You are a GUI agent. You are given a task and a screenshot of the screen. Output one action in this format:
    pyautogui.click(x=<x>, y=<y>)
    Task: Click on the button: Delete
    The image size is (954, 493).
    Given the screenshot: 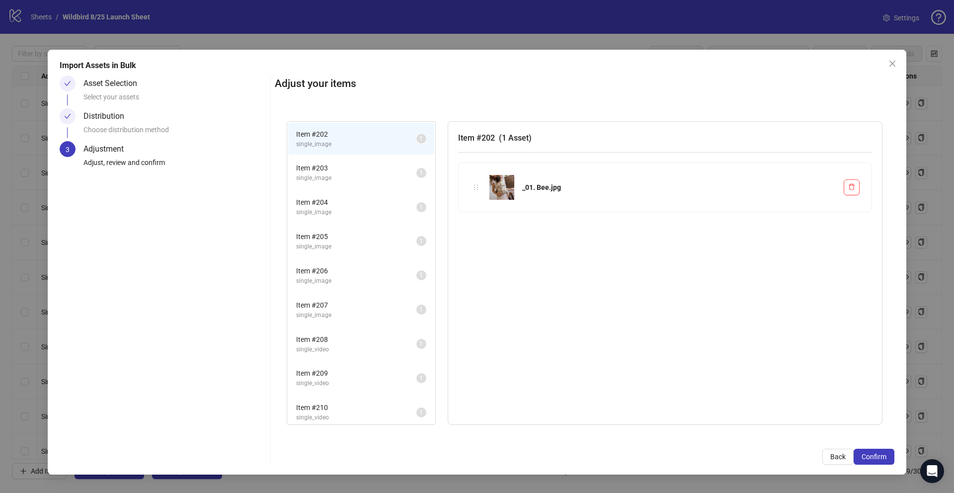 What is the action you would take?
    pyautogui.click(x=852, y=187)
    